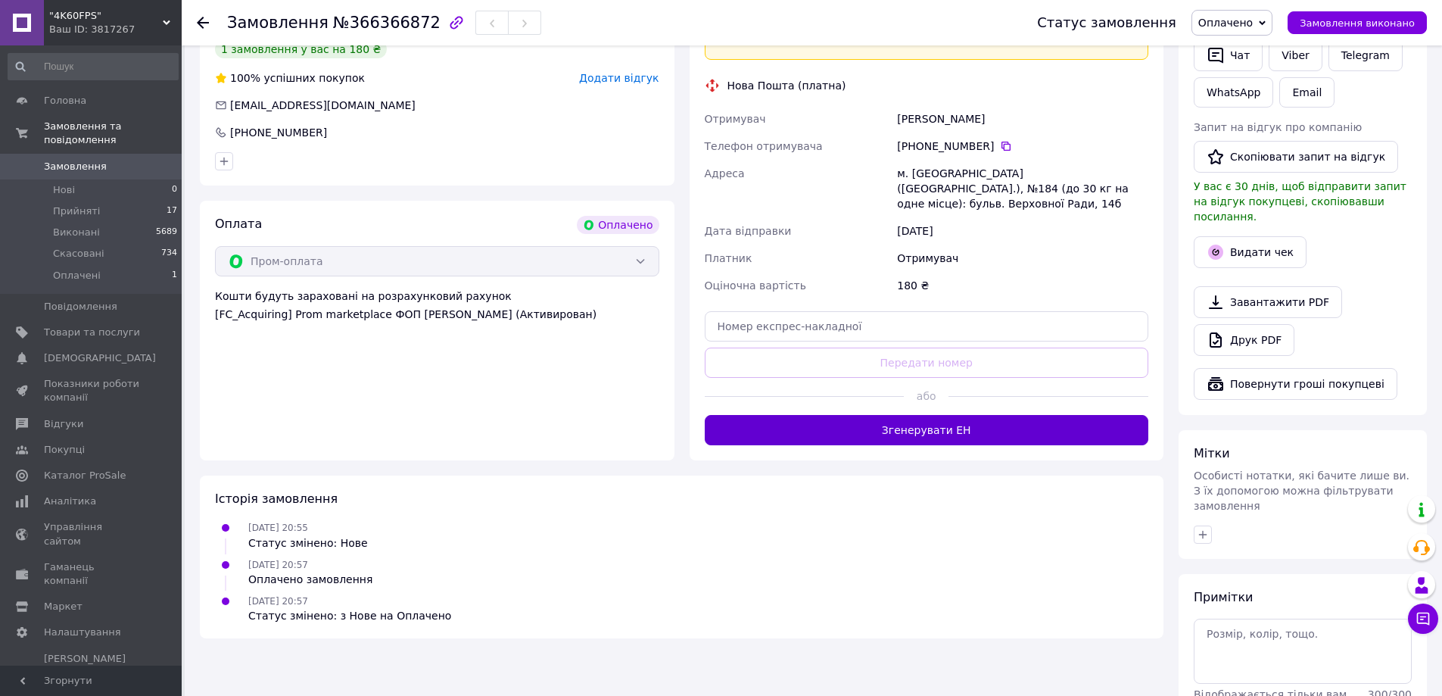 This screenshot has width=1442, height=696. I want to click on span: Додати відгук, so click(618, 78).